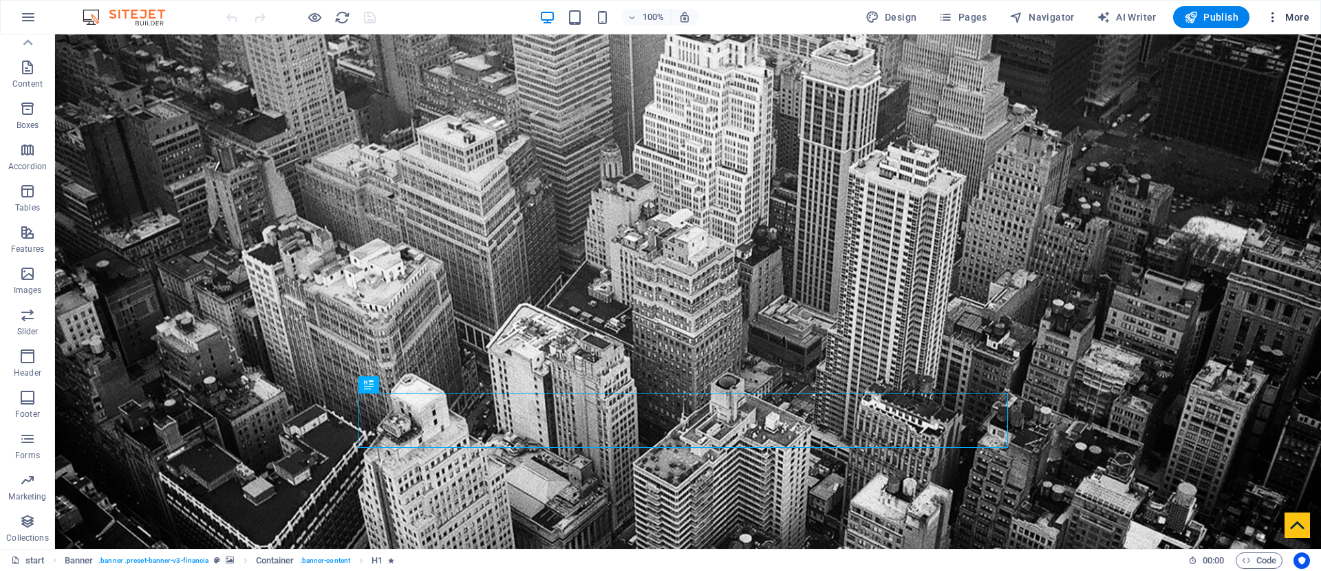 The height and width of the screenshot is (571, 1321). Describe the element at coordinates (325, 561) in the screenshot. I see `span: . banner-content` at that location.